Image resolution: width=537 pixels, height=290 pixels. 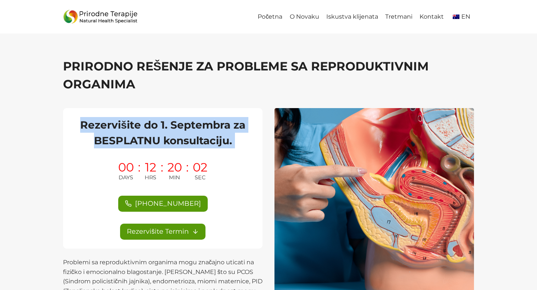 I want to click on span: EN, so click(x=466, y=16).